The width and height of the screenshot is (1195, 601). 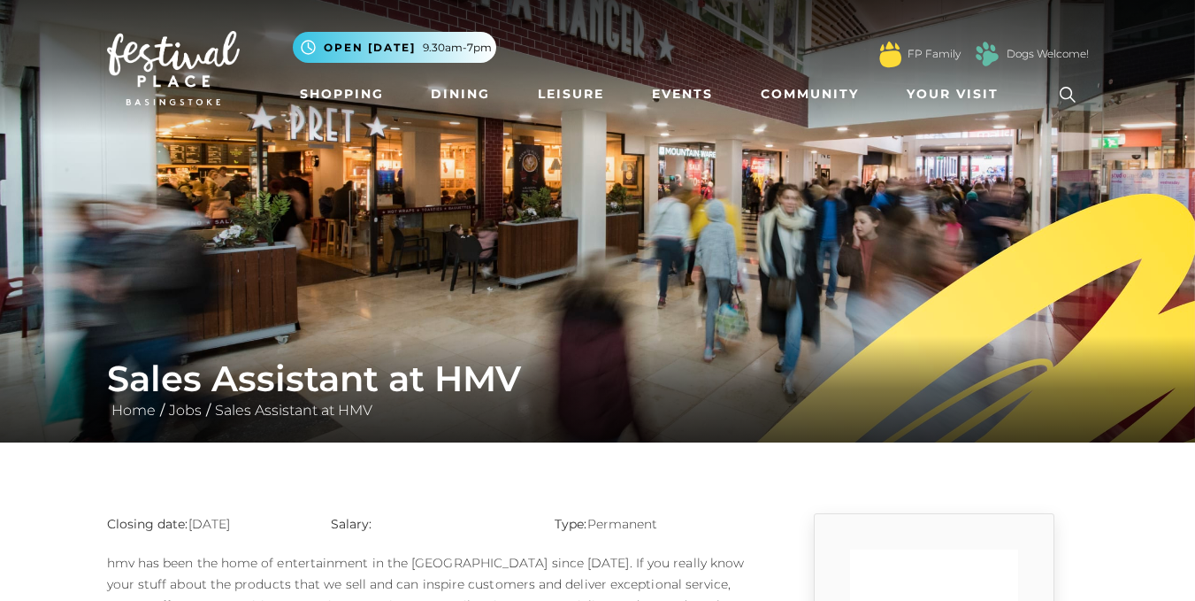 I want to click on a: Community, so click(x=810, y=94).